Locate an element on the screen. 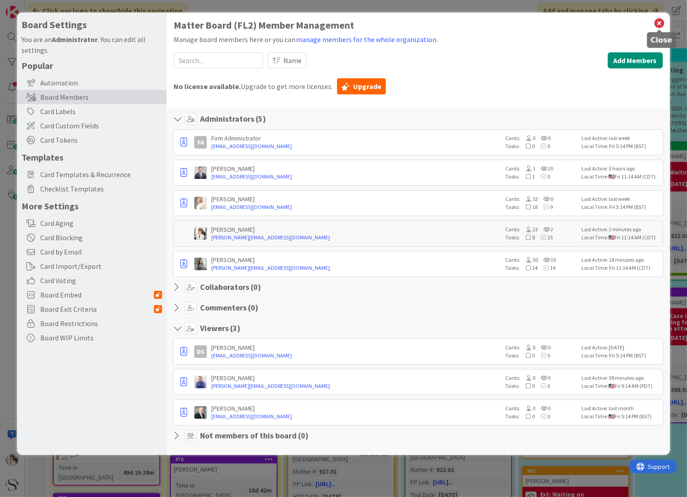 Image resolution: width=687 pixels, height=497 pixels. div: FA is located at coordinates (201, 142).